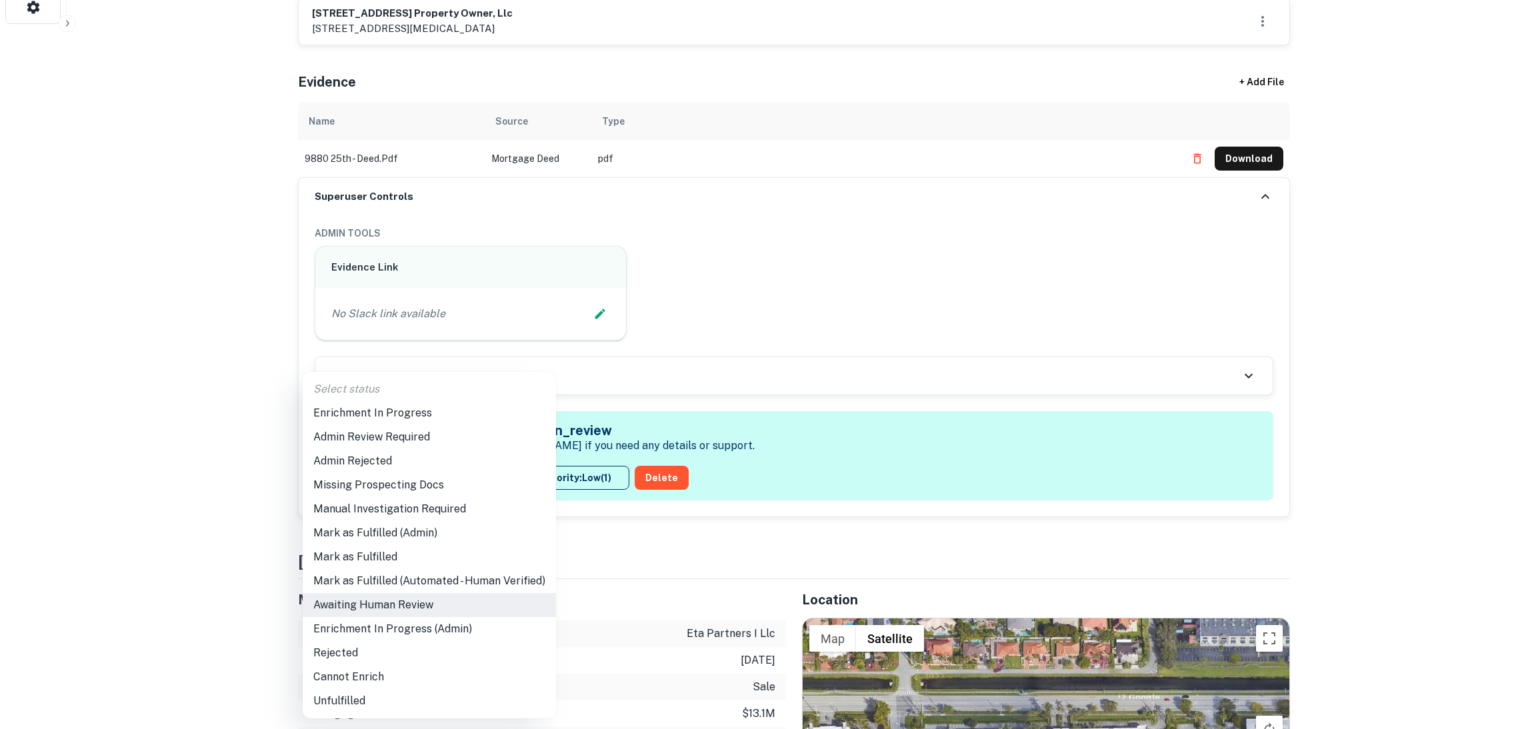  Describe the element at coordinates (429, 533) in the screenshot. I see `li: Mark as Fulfilled (Admin)` at that location.